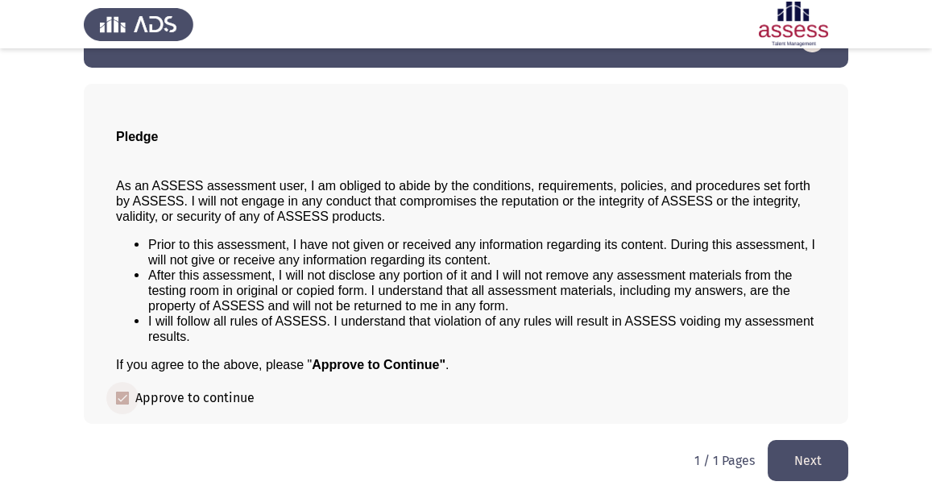 The image size is (932, 494). What do you see at coordinates (482, 252) in the screenshot?
I see `span: Prior to this assessment, I have not given or received any information regarding its content. Dur...` at bounding box center [482, 252].